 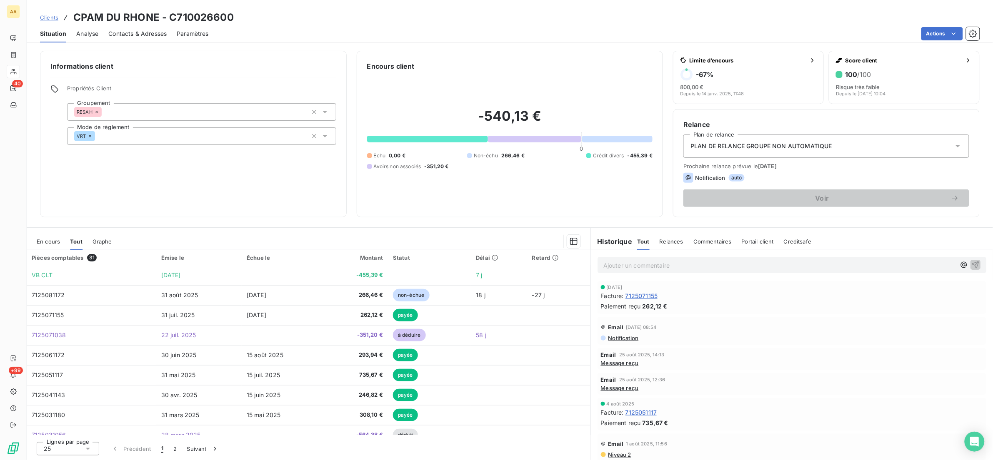 I want to click on button: 2, so click(x=175, y=449).